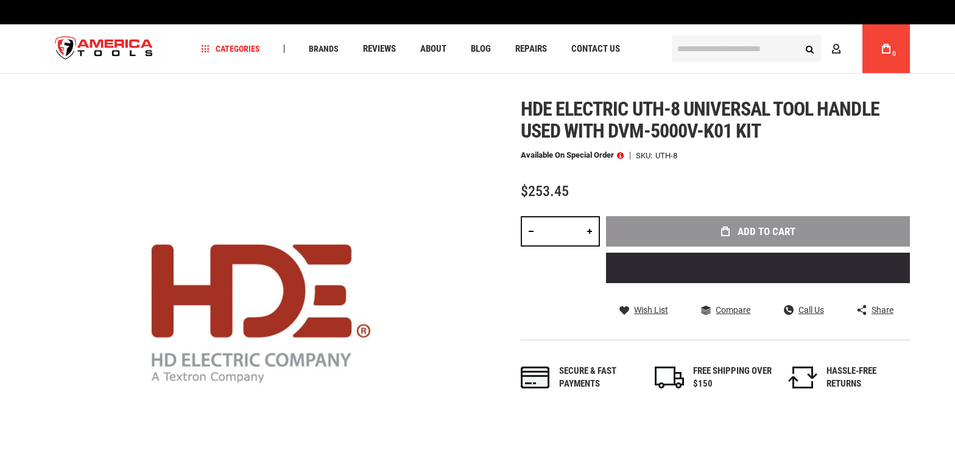 Image resolution: width=955 pixels, height=467 pixels. I want to click on span: Contact Us, so click(595, 49).